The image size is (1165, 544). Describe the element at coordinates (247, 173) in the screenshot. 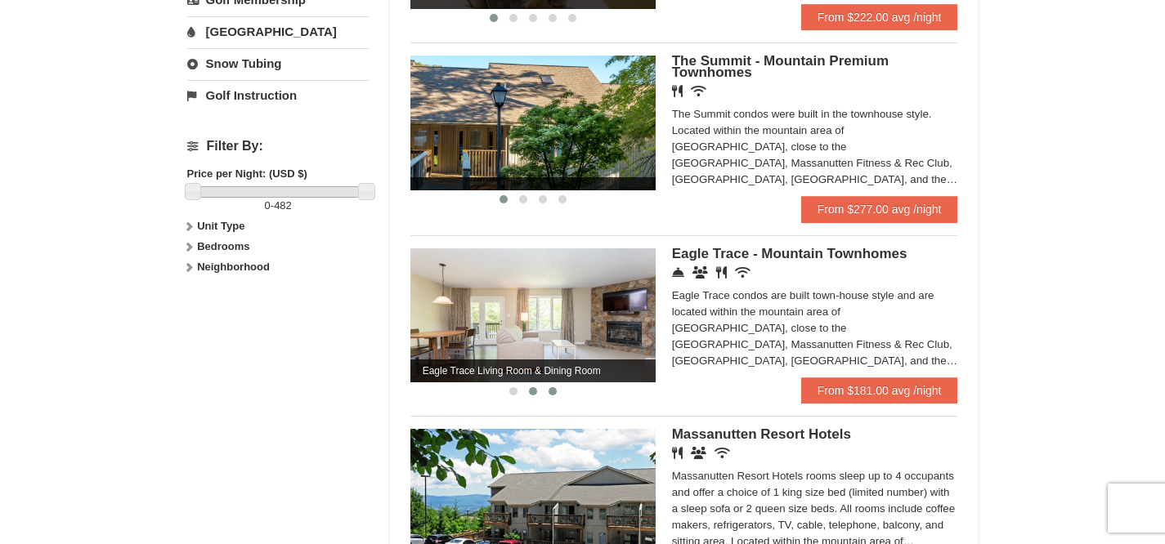

I see `strong: Price per Night: (USD $)` at that location.